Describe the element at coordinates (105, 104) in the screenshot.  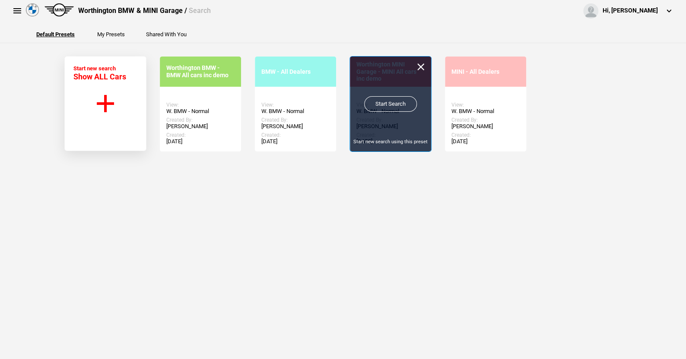
I see `button: Start new search Show ALL Cars` at that location.